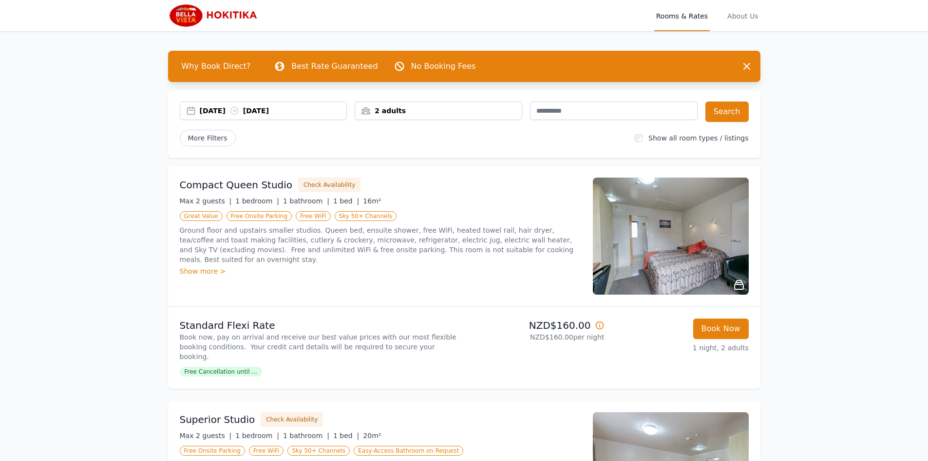 The width and height of the screenshot is (928, 461). I want to click on p: No Booking Fees, so click(443, 66).